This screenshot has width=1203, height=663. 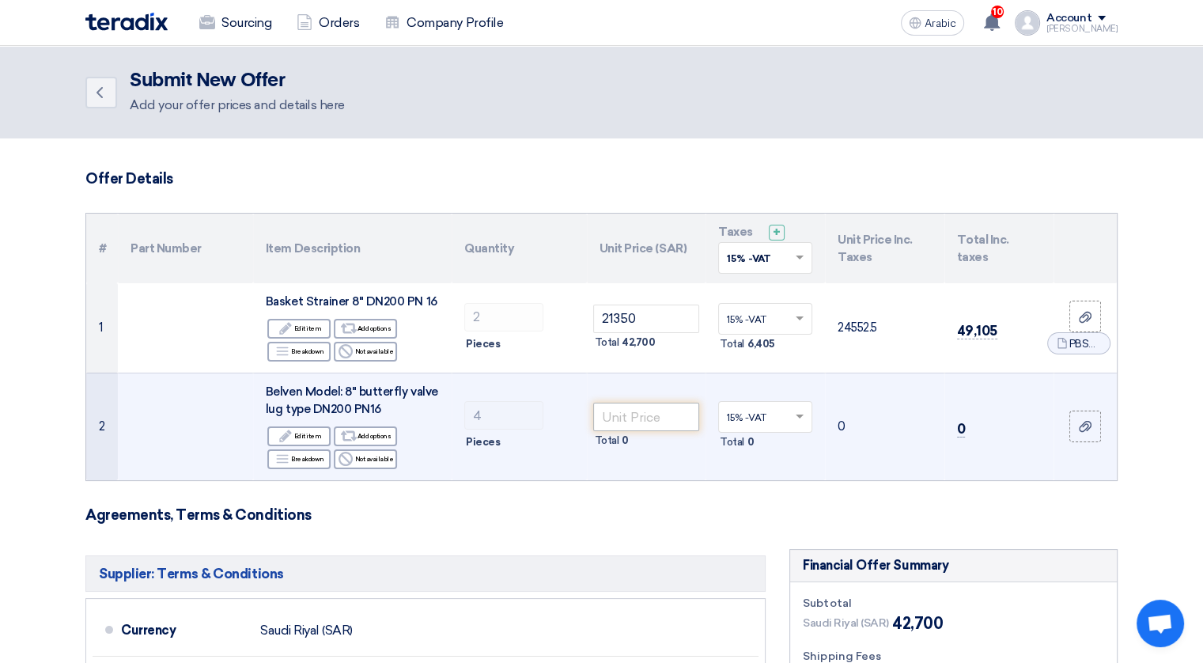 What do you see at coordinates (961, 429) in the screenshot?
I see `font: 0` at bounding box center [961, 429].